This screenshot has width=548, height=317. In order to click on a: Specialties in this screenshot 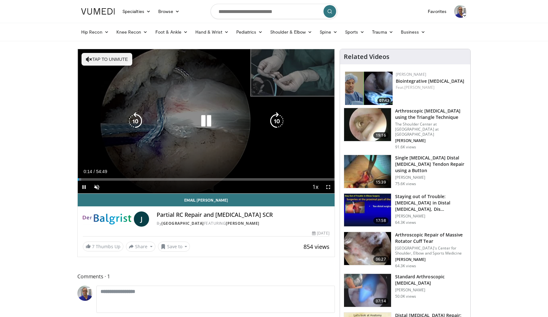, I will do `click(136, 11)`.